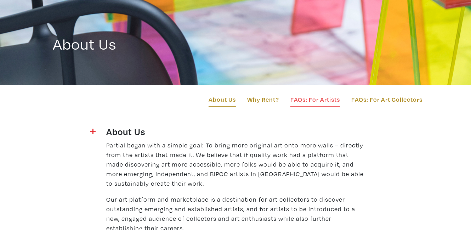 The image size is (471, 230). I want to click on a: FAQs: For Art Collectors, so click(386, 99).